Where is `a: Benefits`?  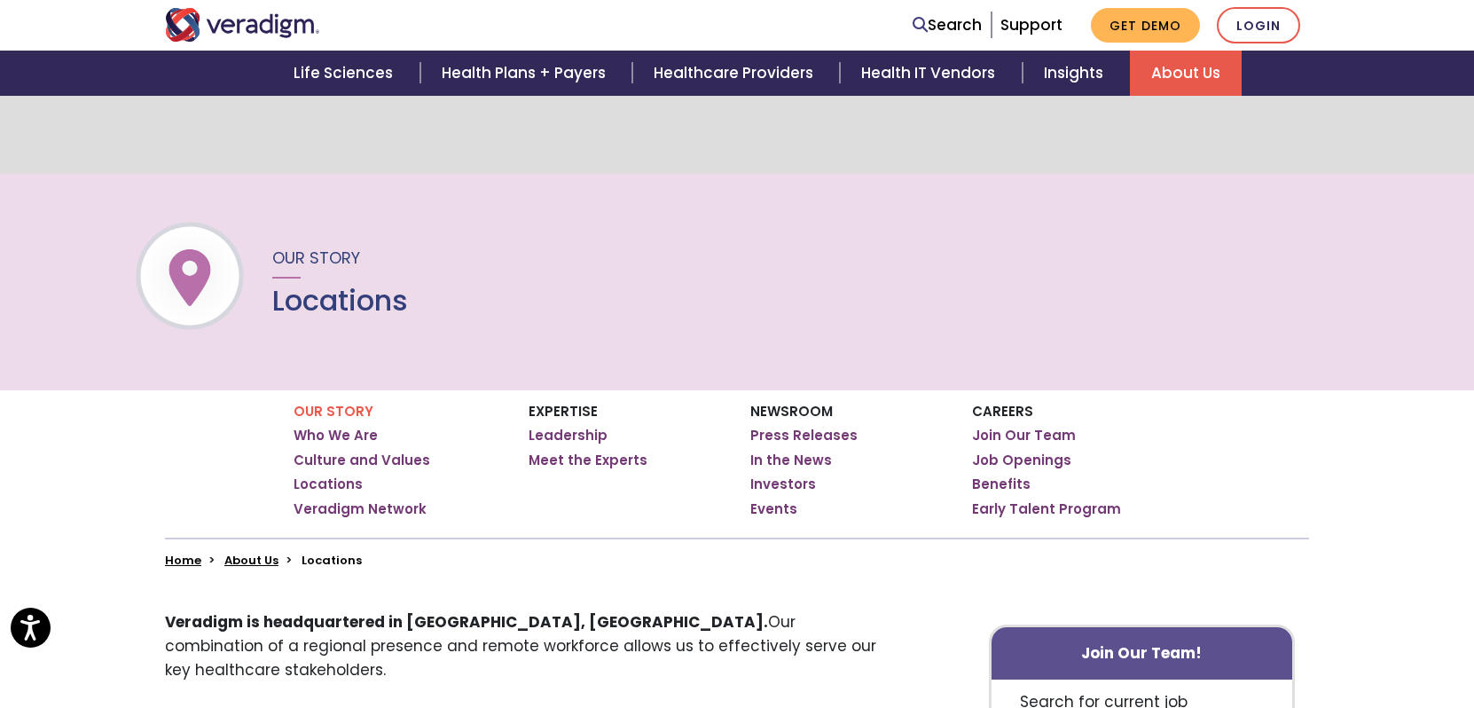
a: Benefits is located at coordinates (1002, 484).